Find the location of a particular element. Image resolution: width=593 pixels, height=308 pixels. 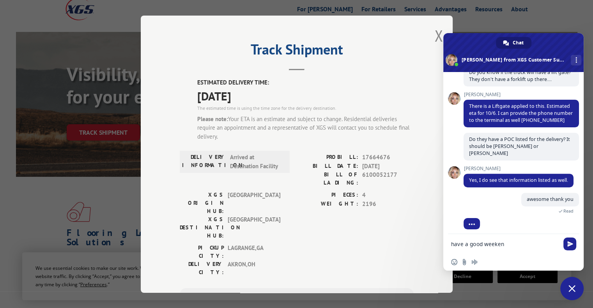

label: DELIVERY CITY: is located at coordinates (202, 269).